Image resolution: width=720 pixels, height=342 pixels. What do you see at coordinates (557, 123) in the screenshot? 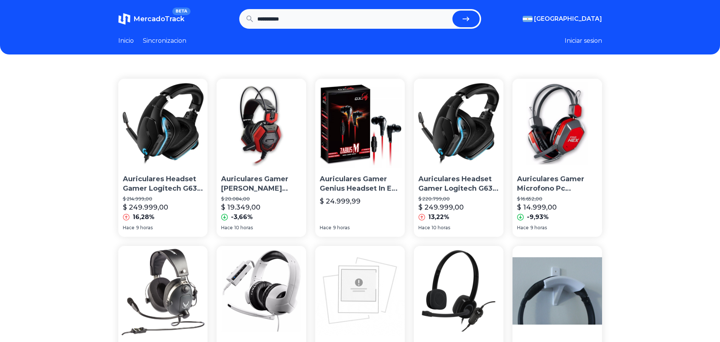
I see `img: Auriculares Gamer Microfono Pc Noga Stormer St Hex Headset` at bounding box center [557, 123].